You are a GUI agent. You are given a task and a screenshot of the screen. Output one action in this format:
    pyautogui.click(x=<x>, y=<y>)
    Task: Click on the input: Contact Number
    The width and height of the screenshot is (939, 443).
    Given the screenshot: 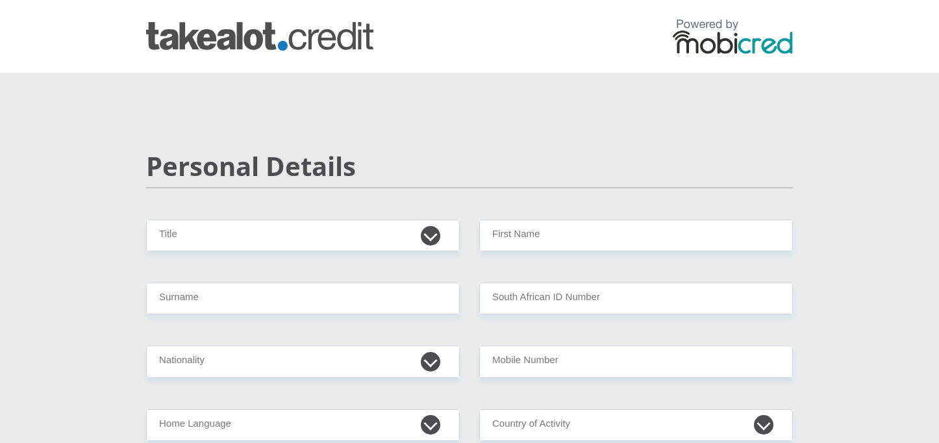 What is the action you would take?
    pyautogui.click(x=636, y=361)
    